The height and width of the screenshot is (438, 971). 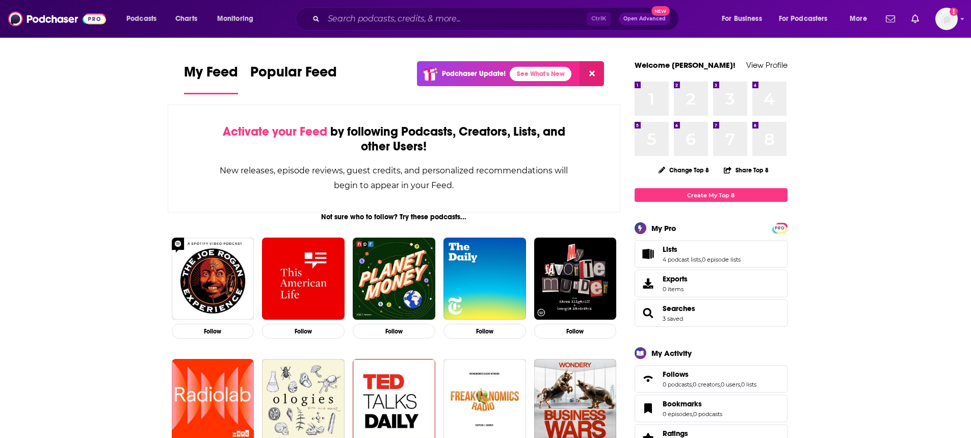 I want to click on span: Logged in as RiverheadPublicity, so click(x=946, y=19).